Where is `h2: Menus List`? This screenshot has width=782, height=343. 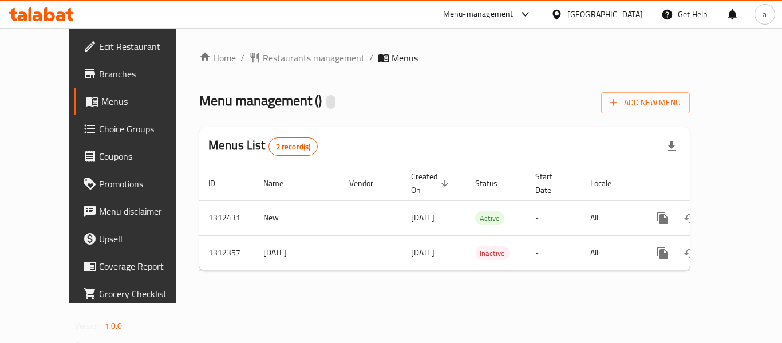 h2: Menus List is located at coordinates (263, 146).